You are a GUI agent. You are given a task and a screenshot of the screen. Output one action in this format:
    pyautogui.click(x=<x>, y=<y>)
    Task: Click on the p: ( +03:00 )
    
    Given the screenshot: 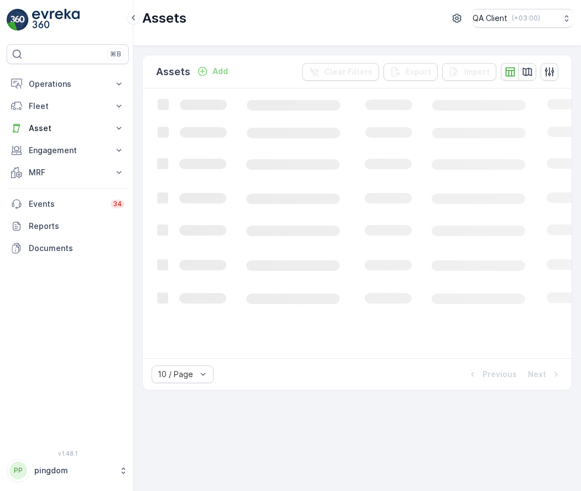 What is the action you would take?
    pyautogui.click(x=526, y=18)
    